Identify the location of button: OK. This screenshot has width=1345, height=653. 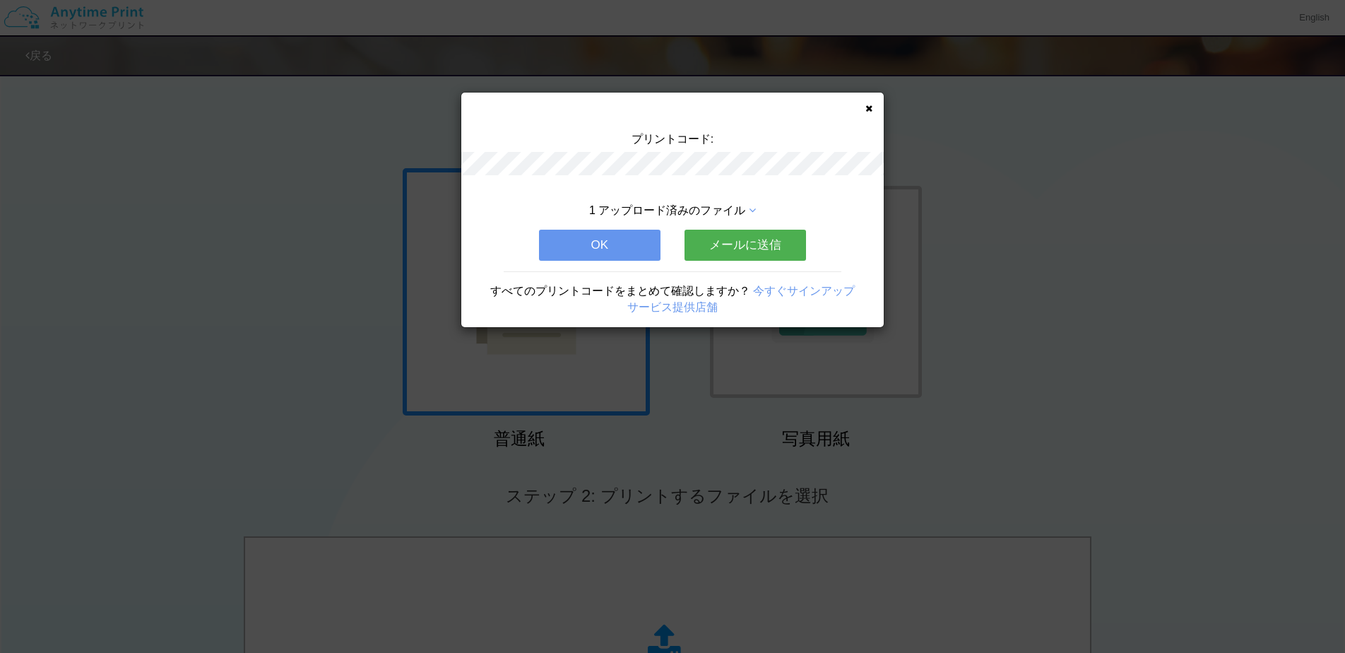
(600, 245).